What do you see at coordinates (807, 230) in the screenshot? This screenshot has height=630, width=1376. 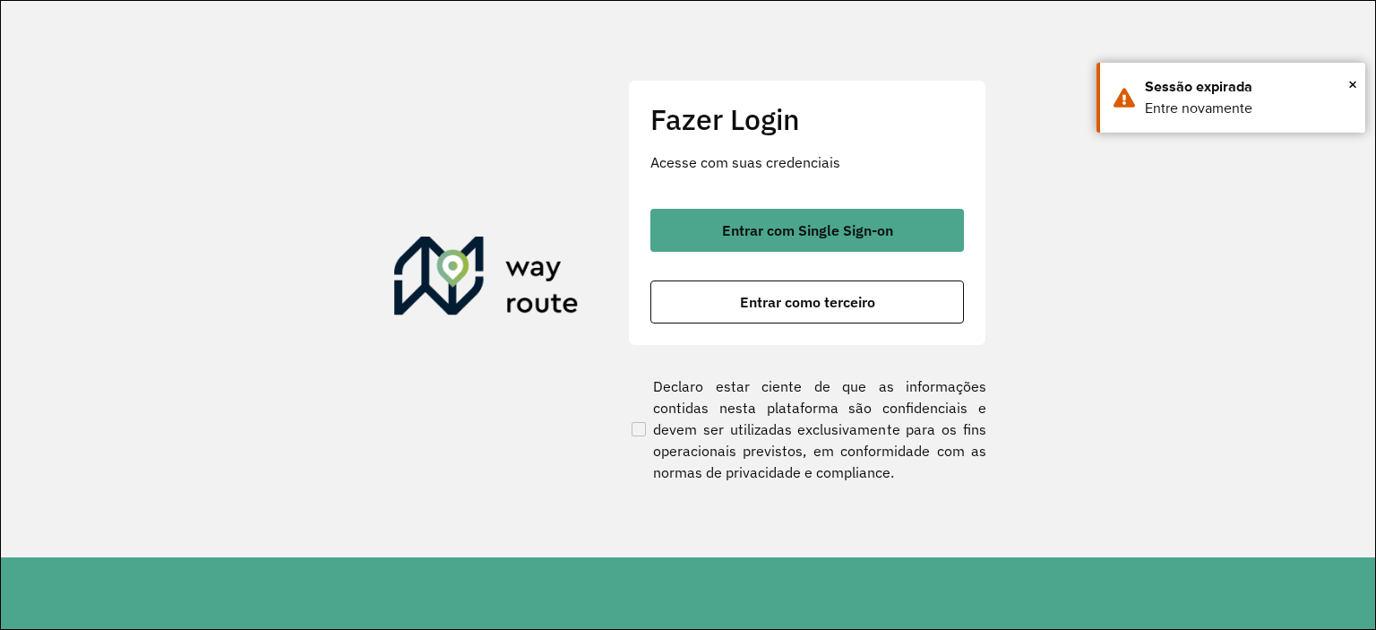 I see `span: Entrar com Single Sign-on` at bounding box center [807, 230].